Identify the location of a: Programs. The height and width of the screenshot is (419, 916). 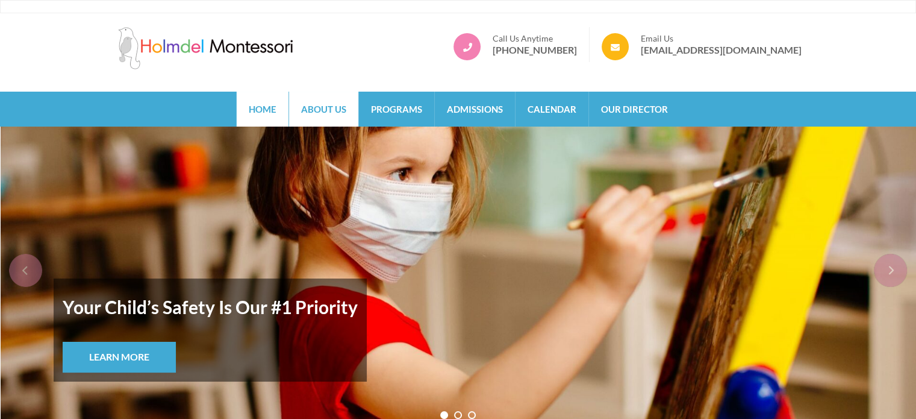
(396, 109).